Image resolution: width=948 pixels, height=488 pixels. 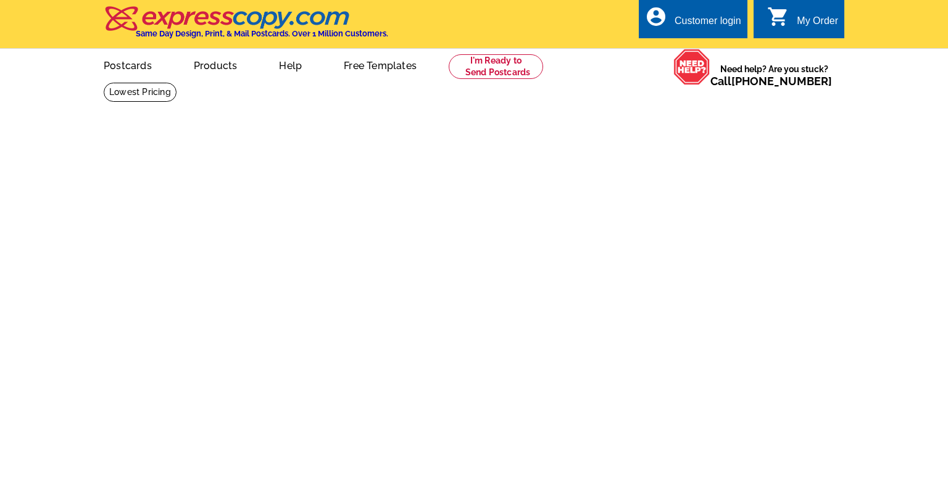 I want to click on a: Products, so click(x=215, y=64).